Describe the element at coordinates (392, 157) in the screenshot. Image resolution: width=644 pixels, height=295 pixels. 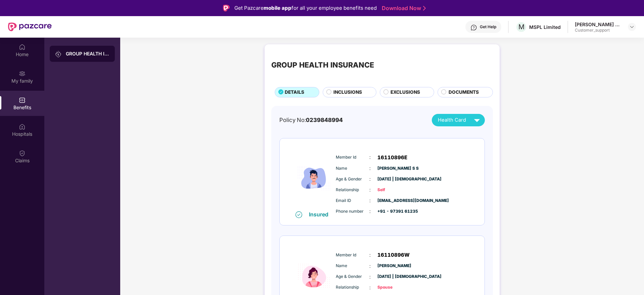
I see `span: 16110896E` at that location.